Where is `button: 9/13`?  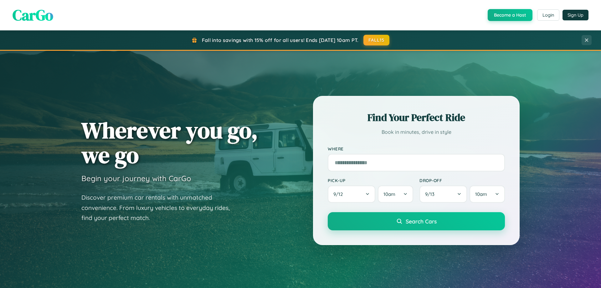
button: 9/13 is located at coordinates (444, 194).